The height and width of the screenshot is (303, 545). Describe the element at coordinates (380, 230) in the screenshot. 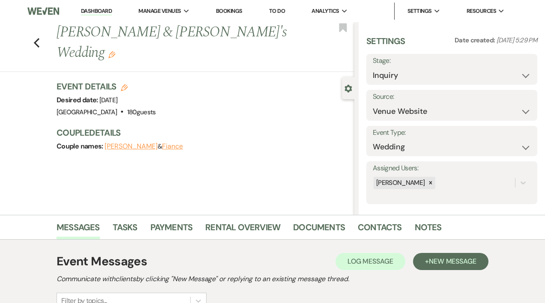

I see `a: Contacts` at that location.